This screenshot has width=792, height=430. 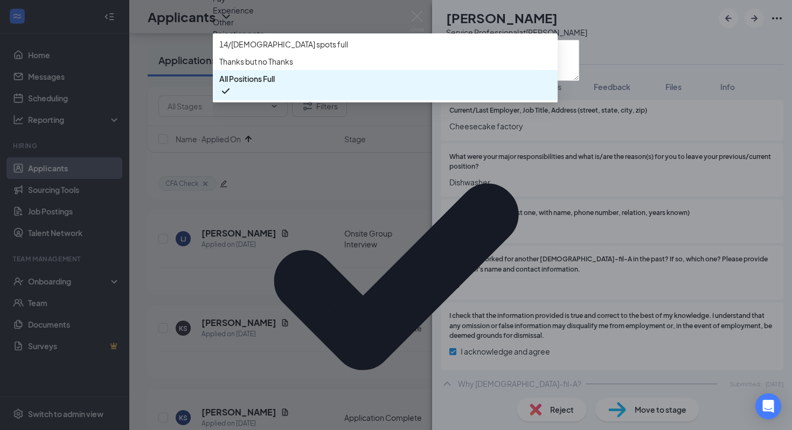 I want to click on span: Rejection note, so click(x=239, y=34).